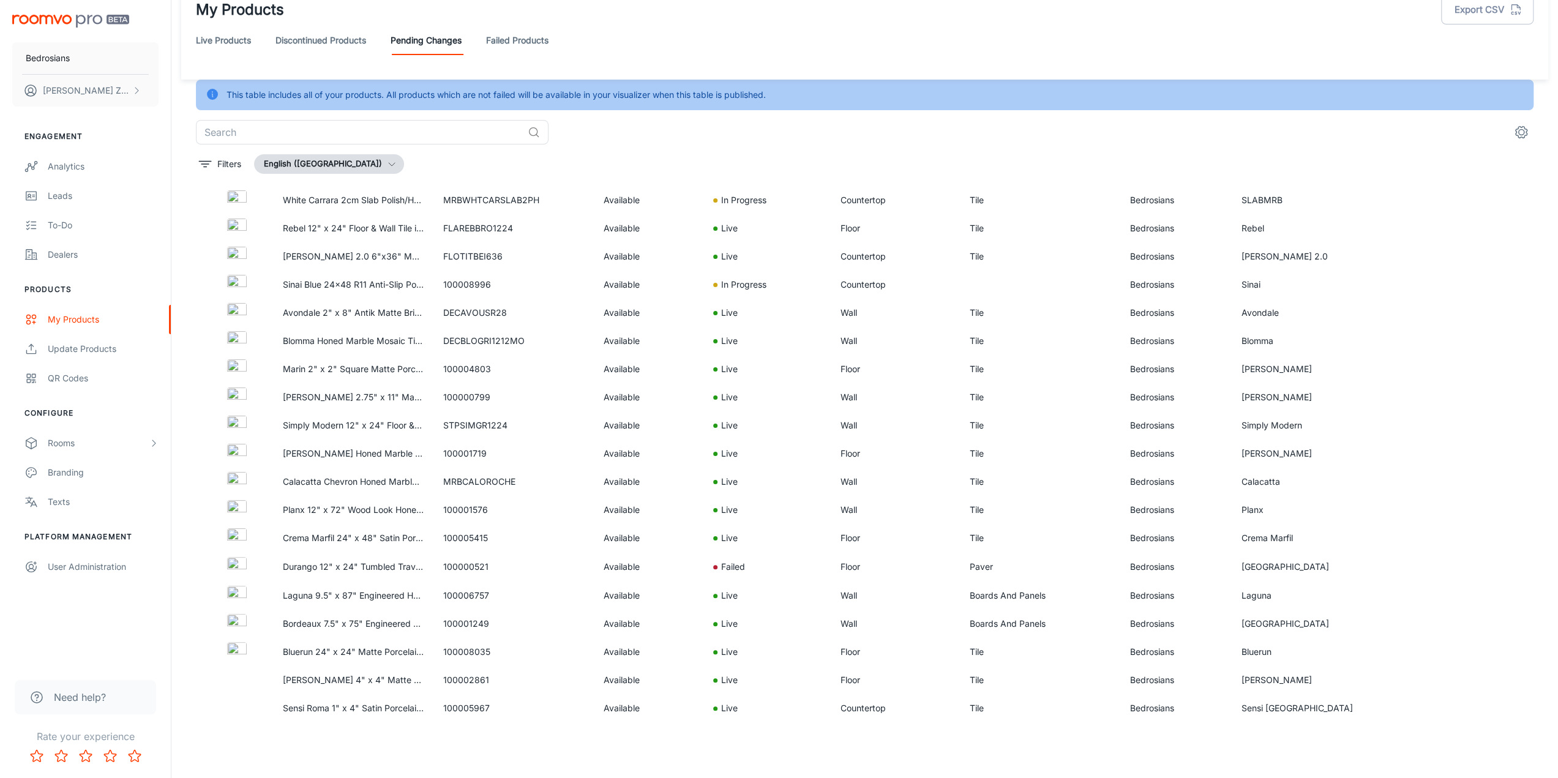 The height and width of the screenshot is (778, 1558). I want to click on td: MRBCALOROCHE, so click(514, 482).